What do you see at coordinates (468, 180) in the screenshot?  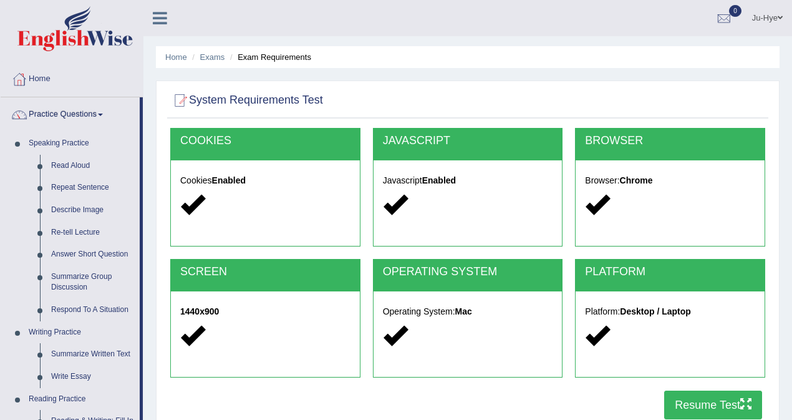 I see `h5: Javascript` at bounding box center [468, 180].